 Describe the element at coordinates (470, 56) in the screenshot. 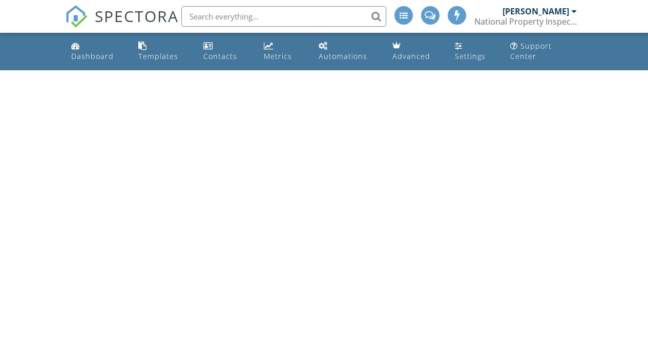

I see `div: Settings` at that location.